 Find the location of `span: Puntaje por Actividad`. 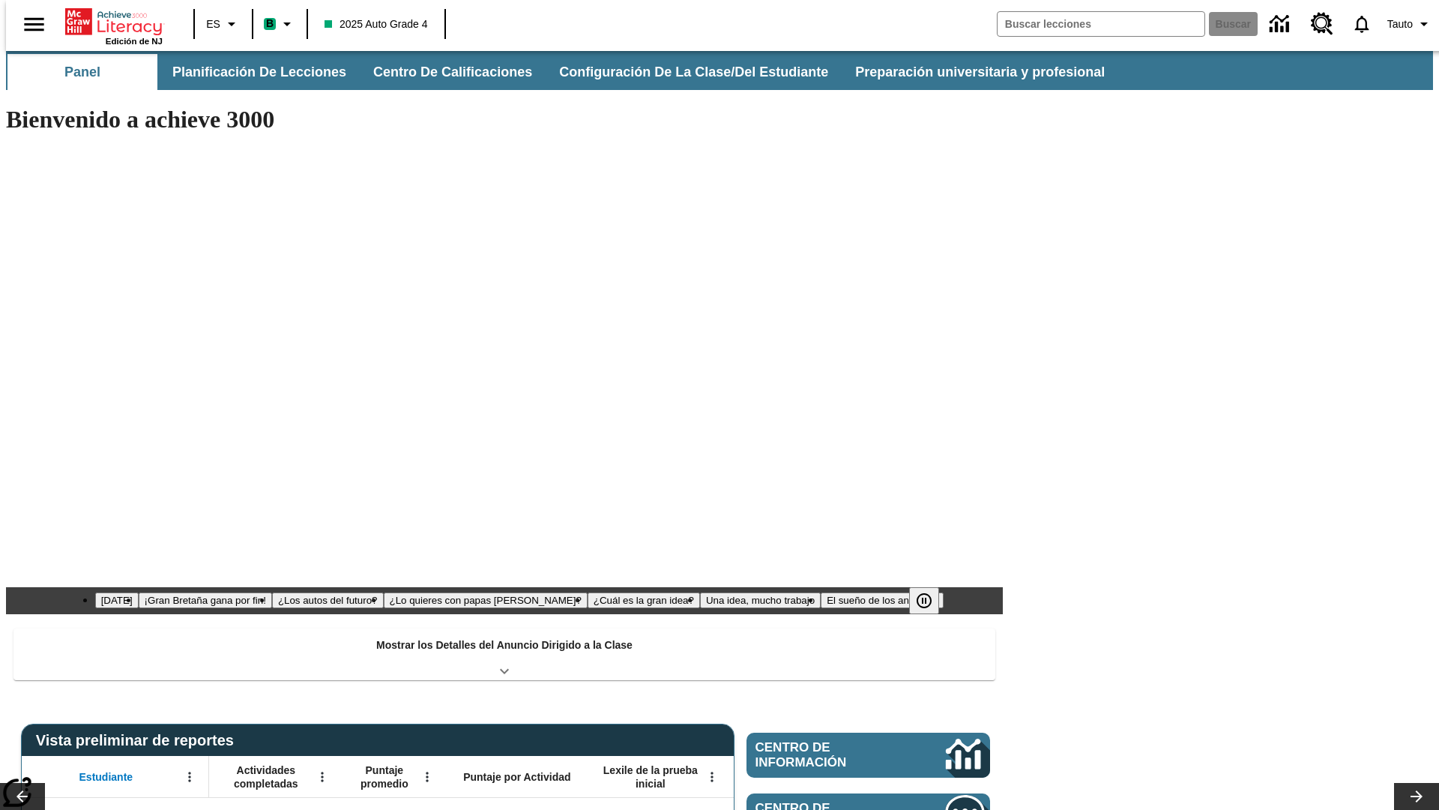

span: Puntaje por Actividad is located at coordinates (517, 777).